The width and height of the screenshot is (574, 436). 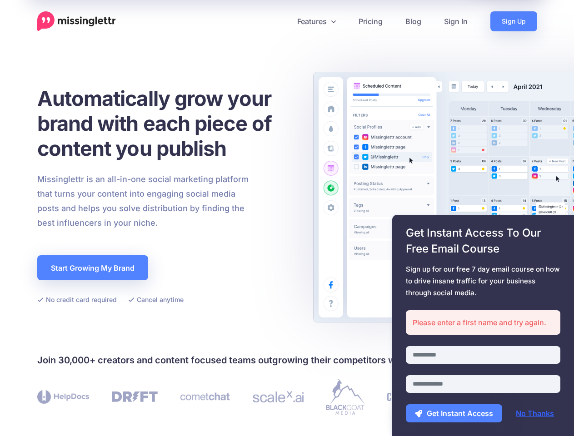 I want to click on a: Start Growing My Brand, so click(x=93, y=268).